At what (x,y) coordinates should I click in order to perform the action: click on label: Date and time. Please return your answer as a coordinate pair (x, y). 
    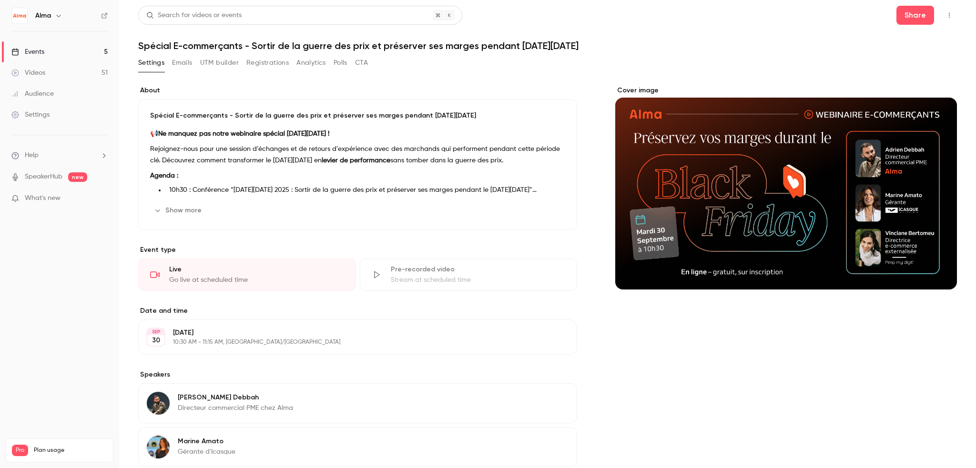
    Looking at the image, I should click on (357, 311).